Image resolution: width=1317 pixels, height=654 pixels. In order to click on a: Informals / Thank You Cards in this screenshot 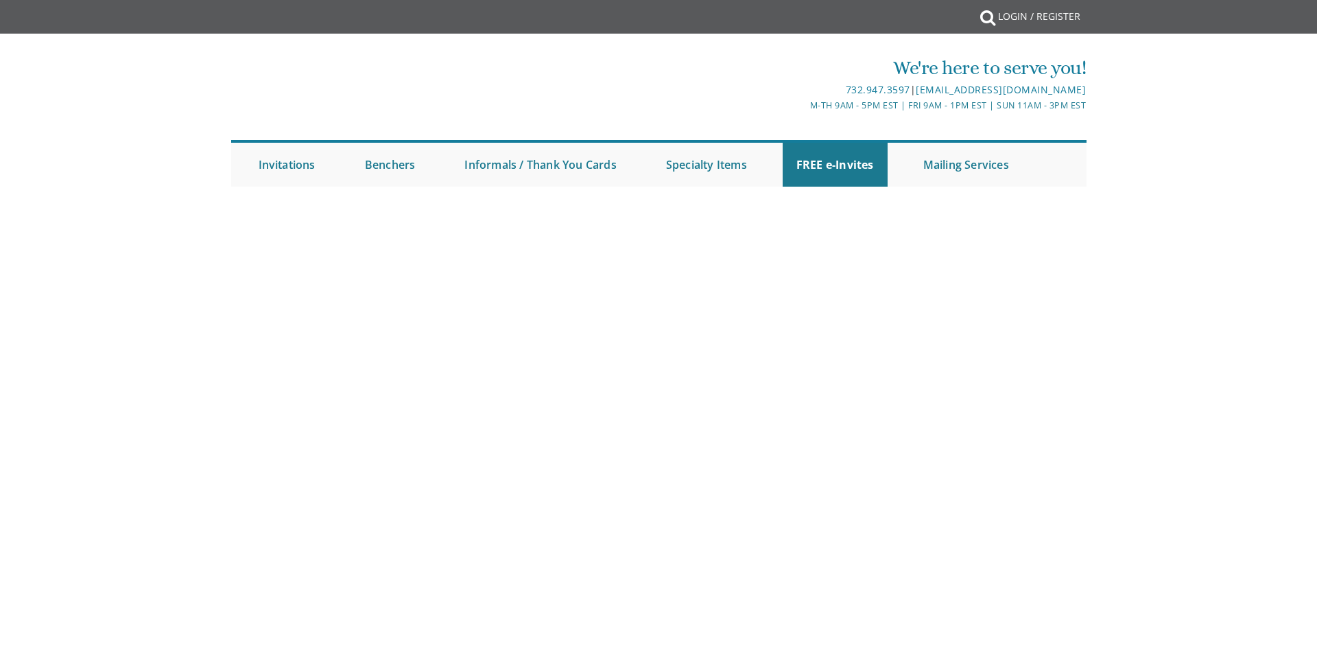, I will do `click(540, 165)`.